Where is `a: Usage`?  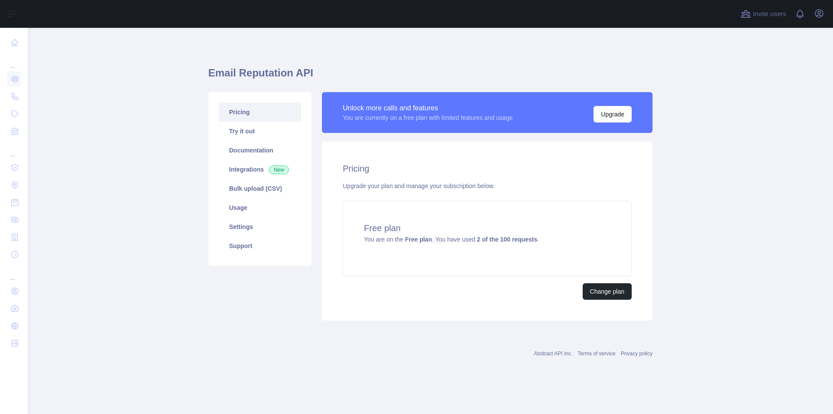 a: Usage is located at coordinates (260, 207).